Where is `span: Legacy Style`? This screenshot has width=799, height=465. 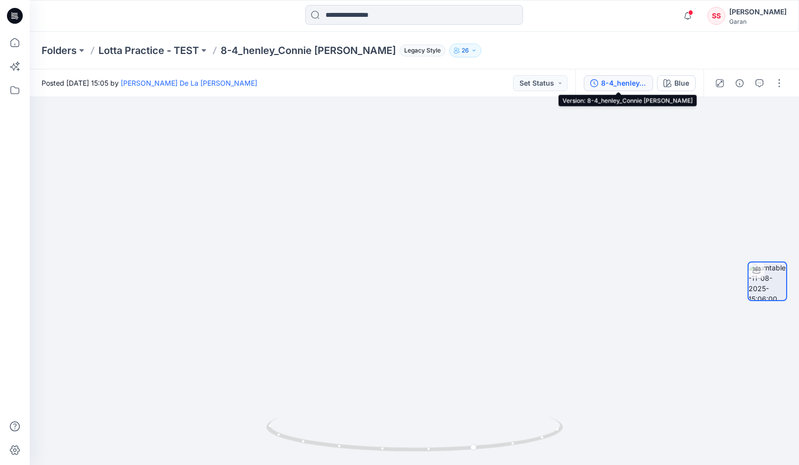 span: Legacy Style is located at coordinates (423, 50).